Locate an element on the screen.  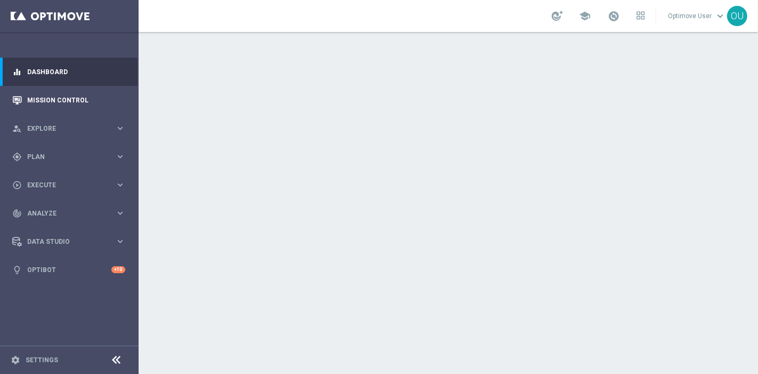
div: Explore is located at coordinates (63, 128).